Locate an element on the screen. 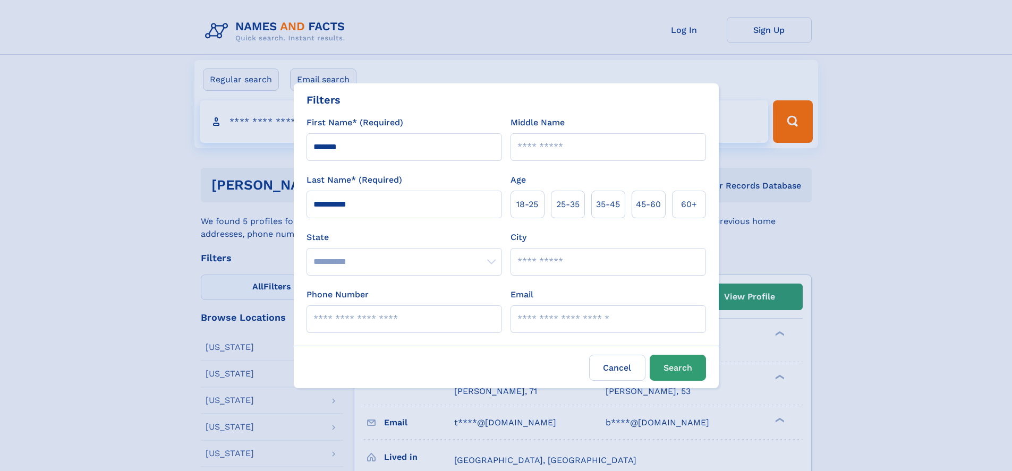  div: Filters is located at coordinates (324, 100).